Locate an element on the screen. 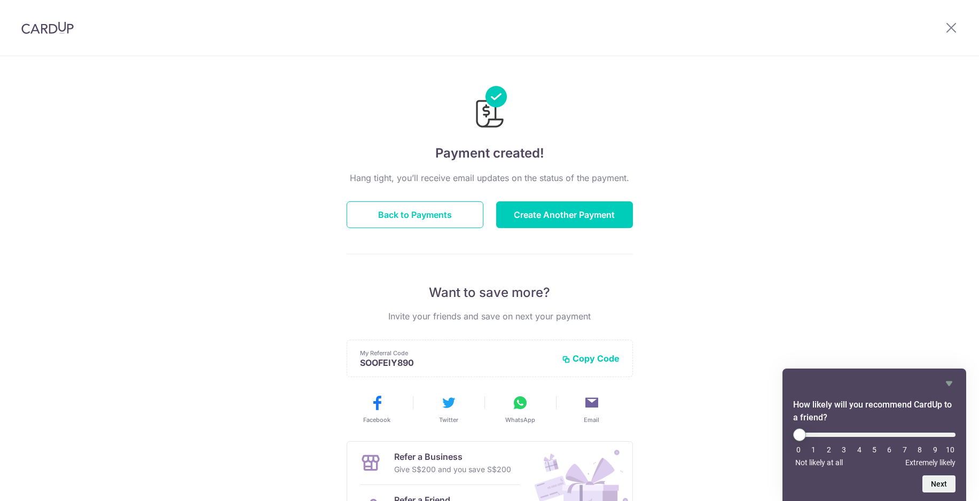 The image size is (979, 501). p: Give S$200 and you save S$200 is located at coordinates (452, 469).